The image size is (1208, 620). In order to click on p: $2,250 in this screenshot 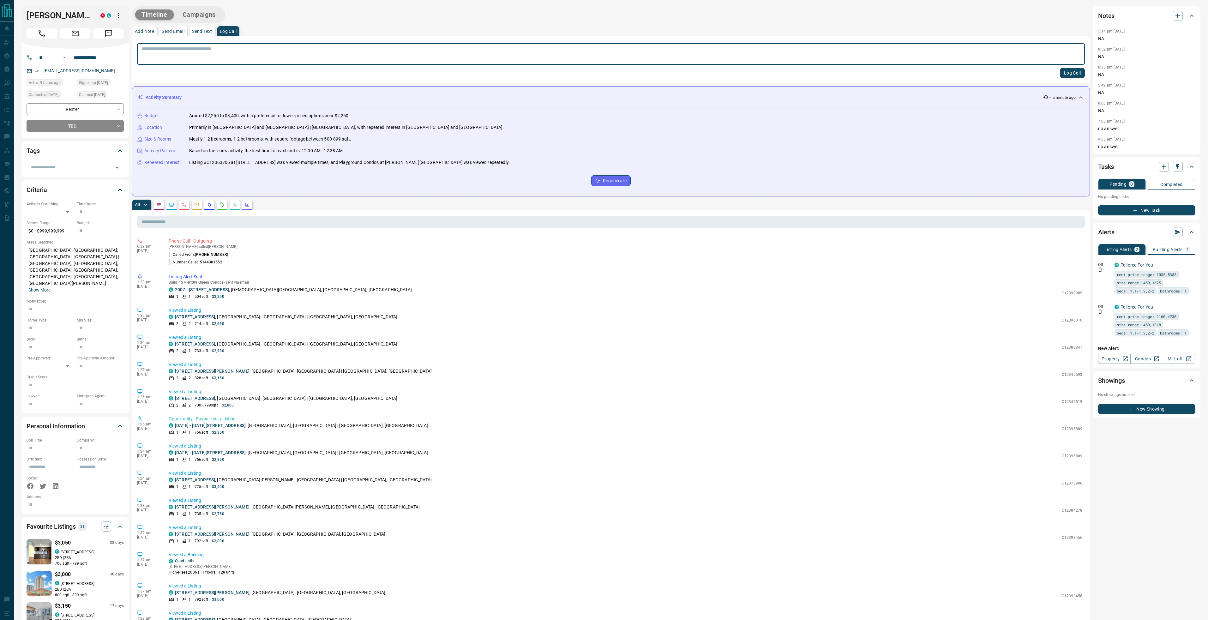, I will do `click(218, 297)`.